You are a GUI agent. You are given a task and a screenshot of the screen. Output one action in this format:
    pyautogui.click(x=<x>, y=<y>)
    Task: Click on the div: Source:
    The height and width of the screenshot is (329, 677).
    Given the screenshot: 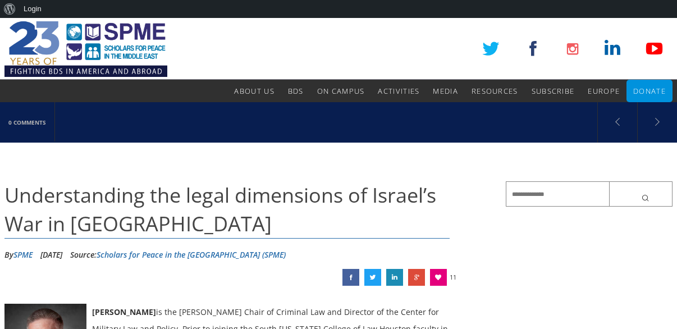 What is the action you would take?
    pyautogui.click(x=178, y=255)
    